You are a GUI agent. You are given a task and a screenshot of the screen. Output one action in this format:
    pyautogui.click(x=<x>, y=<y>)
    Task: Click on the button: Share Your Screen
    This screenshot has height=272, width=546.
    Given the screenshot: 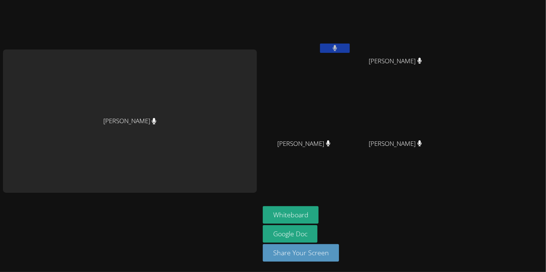 What is the action you would take?
    pyautogui.click(x=301, y=252)
    